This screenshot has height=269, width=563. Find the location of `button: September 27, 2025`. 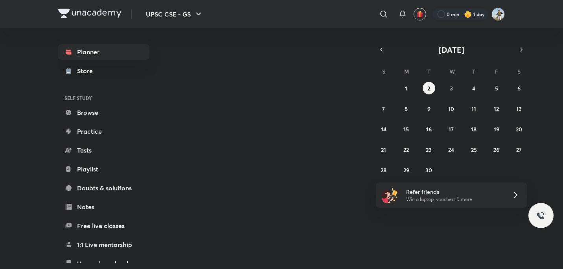

button: September 27, 2025 is located at coordinates (519, 149).